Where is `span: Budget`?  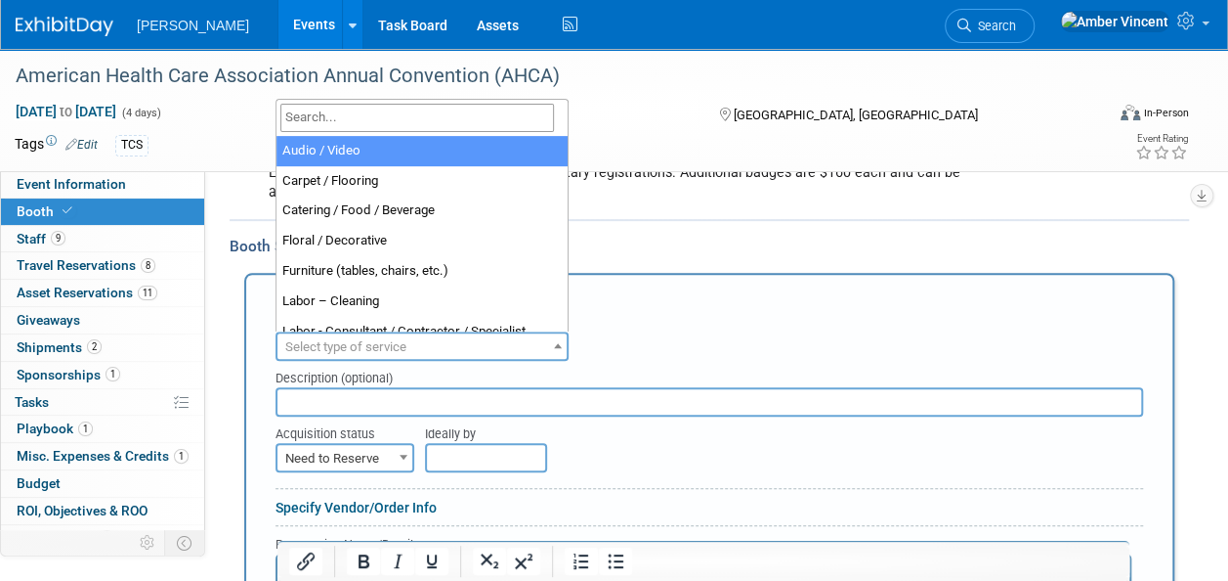 span: Budget is located at coordinates (38, 483).